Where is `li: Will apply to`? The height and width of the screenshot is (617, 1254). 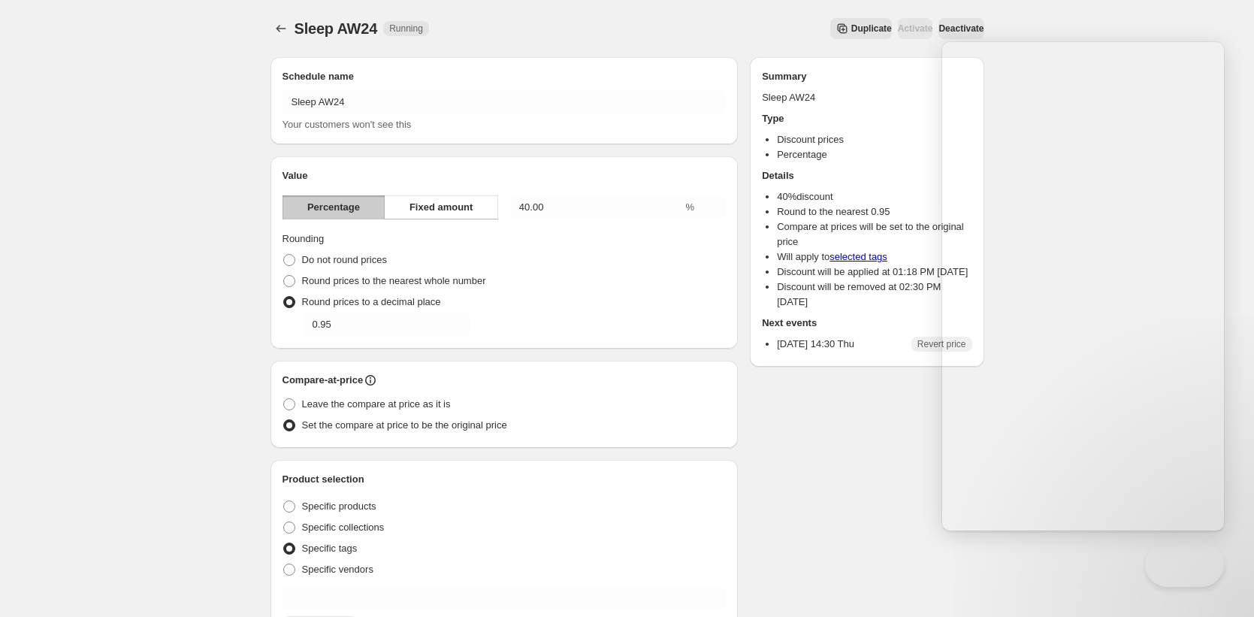
li: Will apply to is located at coordinates (874, 257).